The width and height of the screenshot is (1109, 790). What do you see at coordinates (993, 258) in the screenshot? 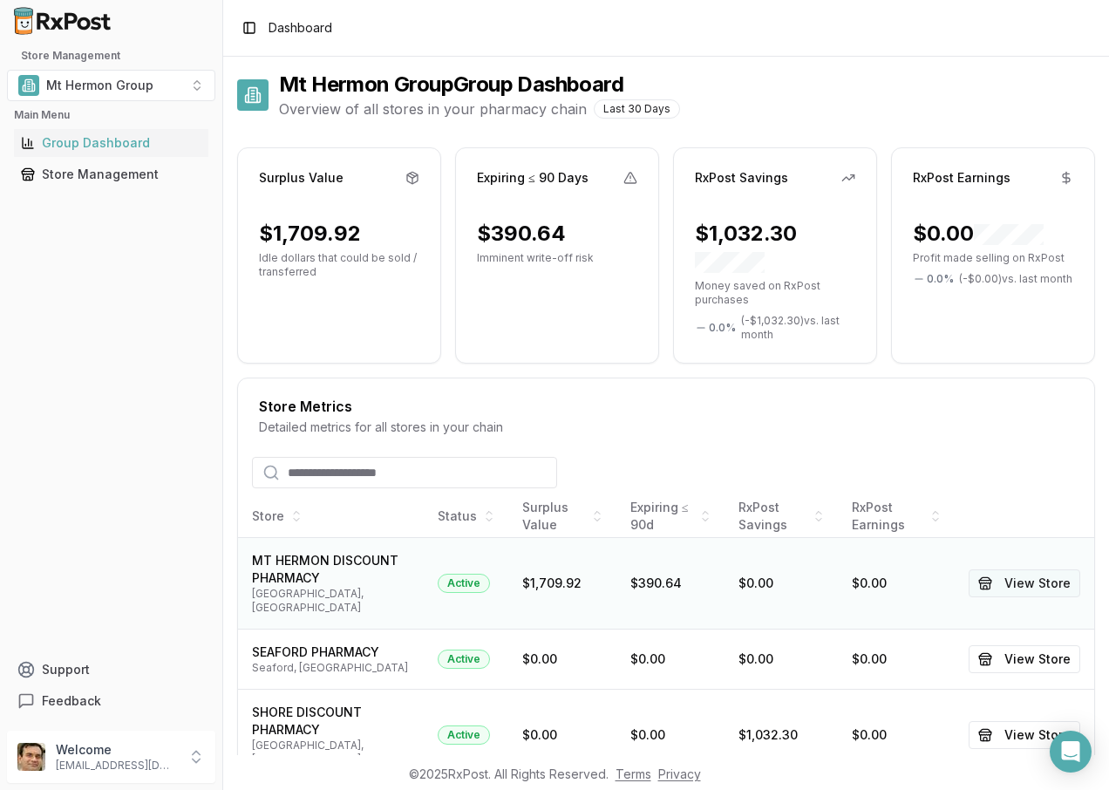
I see `p: Profit made selling on RxPost` at bounding box center [993, 258].